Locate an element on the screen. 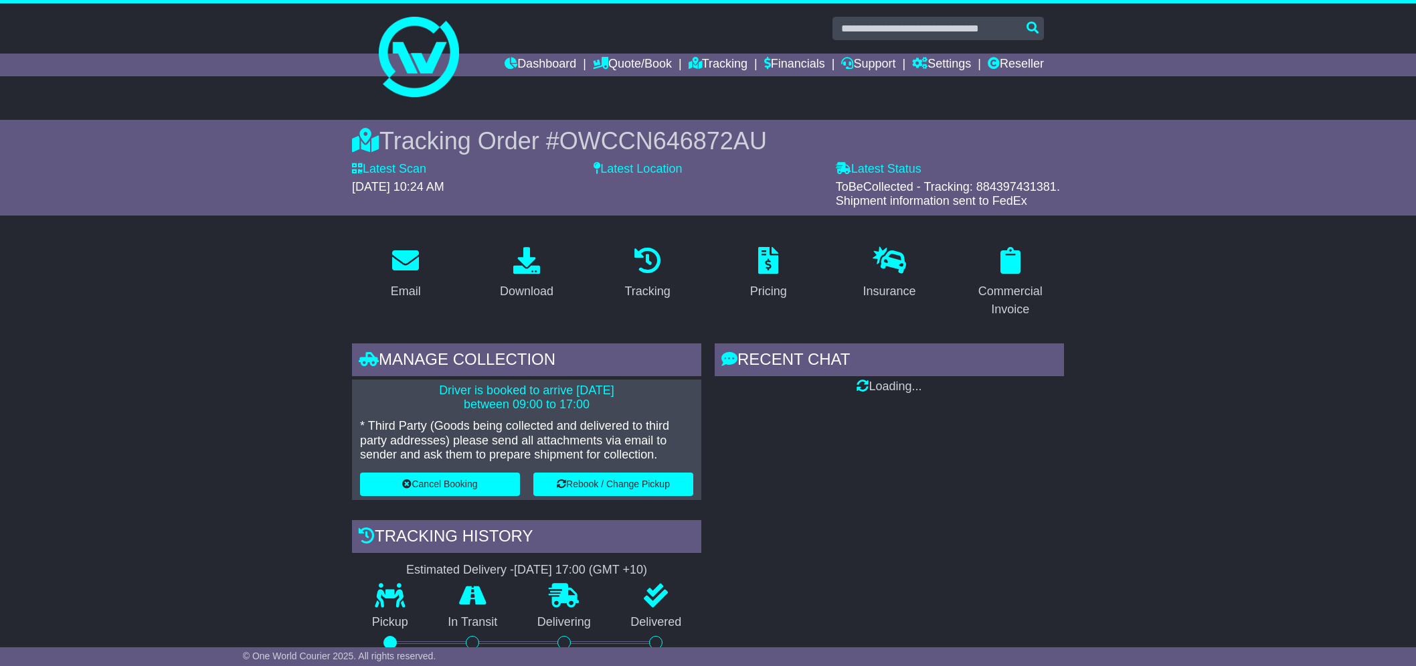  div: Commercial Invoice is located at coordinates (1010, 300).